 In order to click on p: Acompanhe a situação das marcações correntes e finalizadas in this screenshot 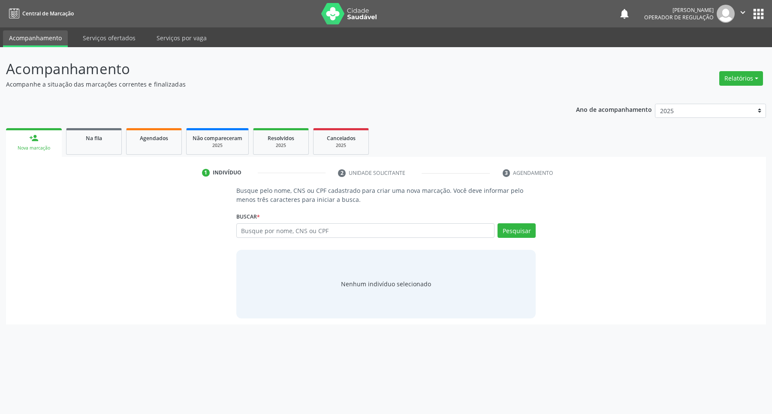, I will do `click(272, 84)`.